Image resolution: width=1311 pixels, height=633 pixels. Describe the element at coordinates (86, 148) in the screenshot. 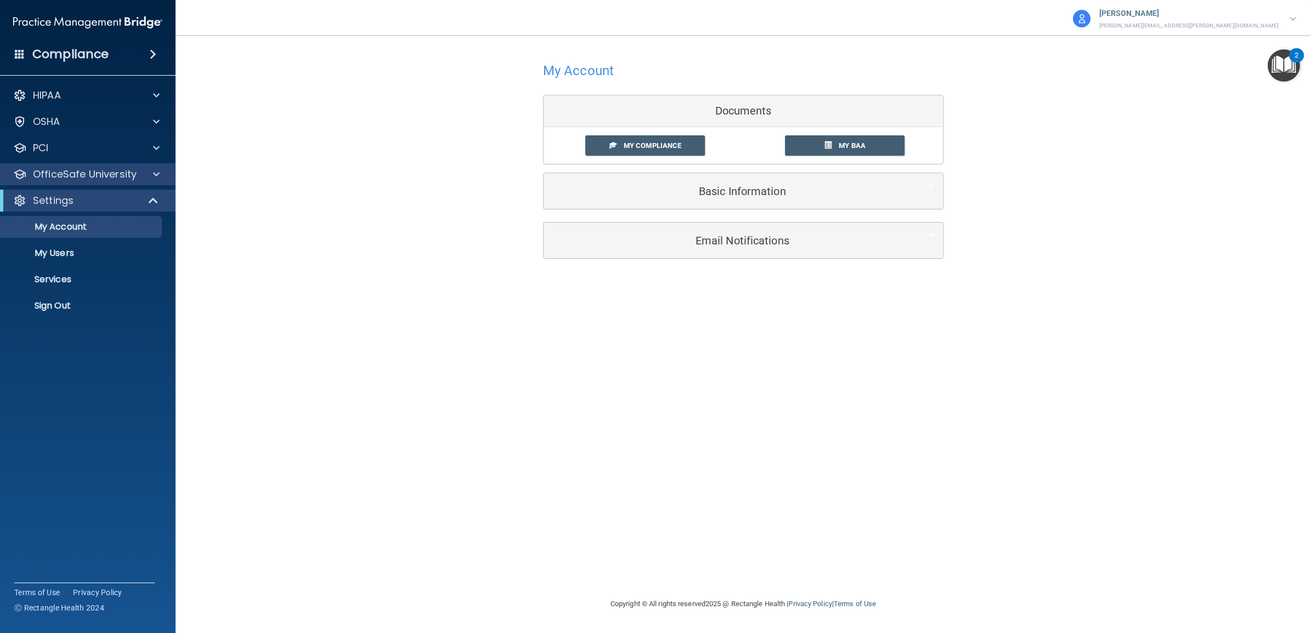

I see `a: PCI` at that location.